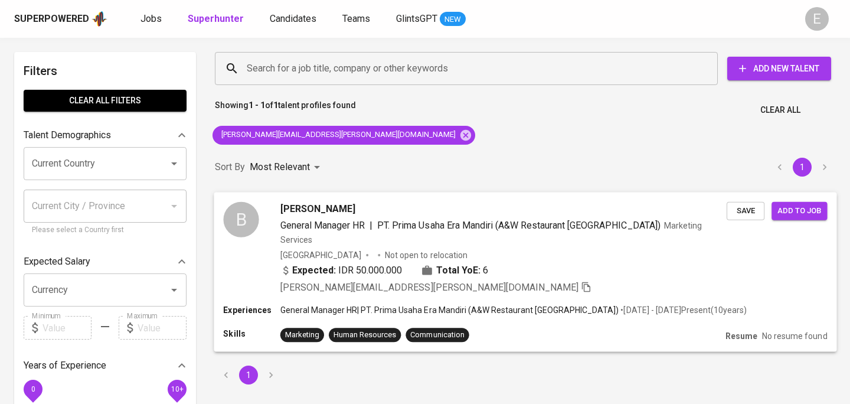 Image resolution: width=850 pixels, height=404 pixels. What do you see at coordinates (799, 210) in the screenshot?
I see `button: Add to job` at bounding box center [799, 210].